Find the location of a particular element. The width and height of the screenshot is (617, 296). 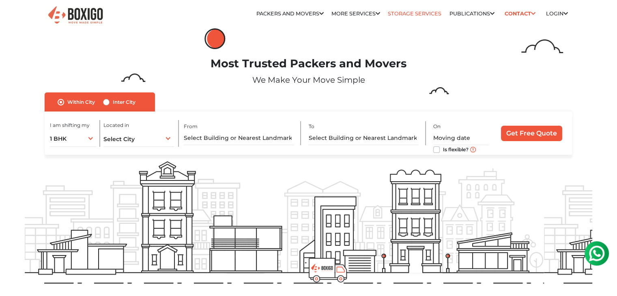

label: Is flexible? is located at coordinates (455, 149).